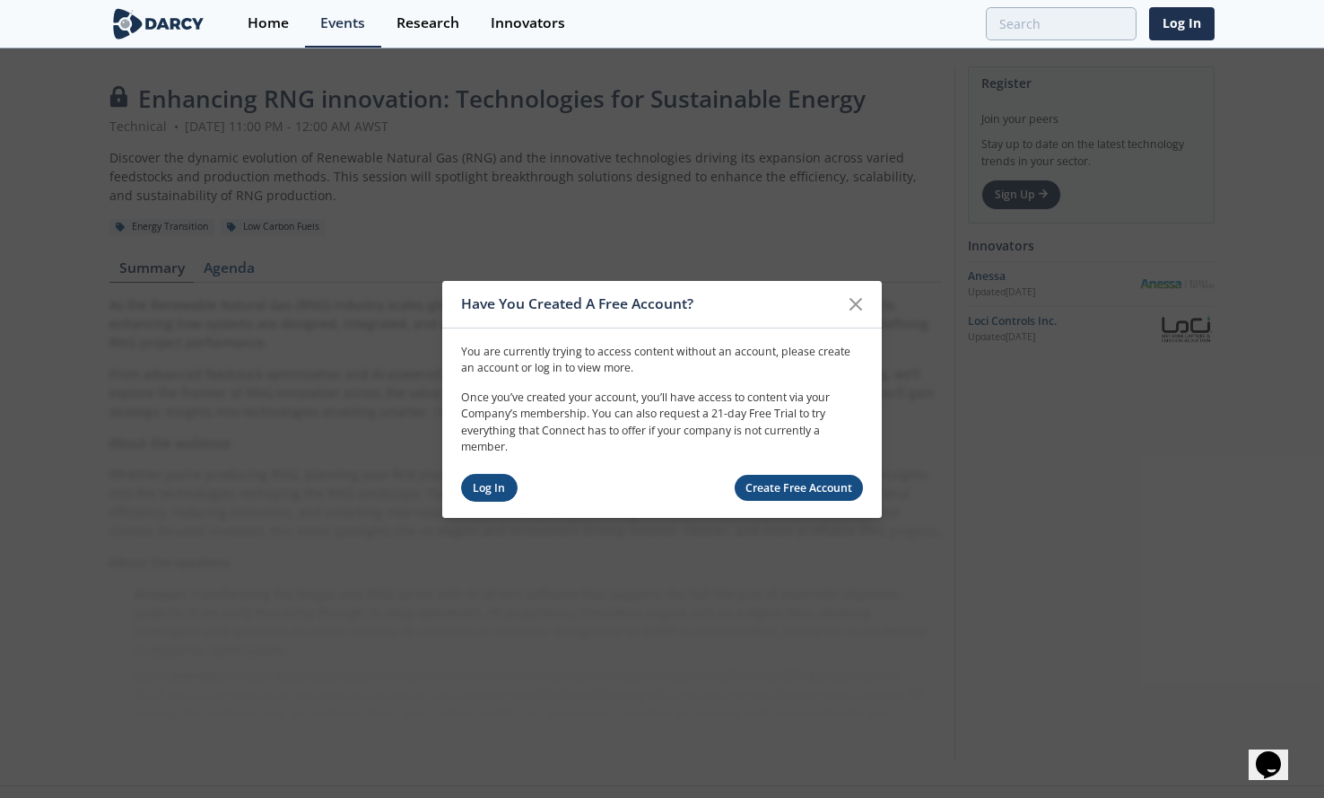  What do you see at coordinates (158, 23) in the screenshot?
I see `img: logo-wide.svg` at bounding box center [158, 23].